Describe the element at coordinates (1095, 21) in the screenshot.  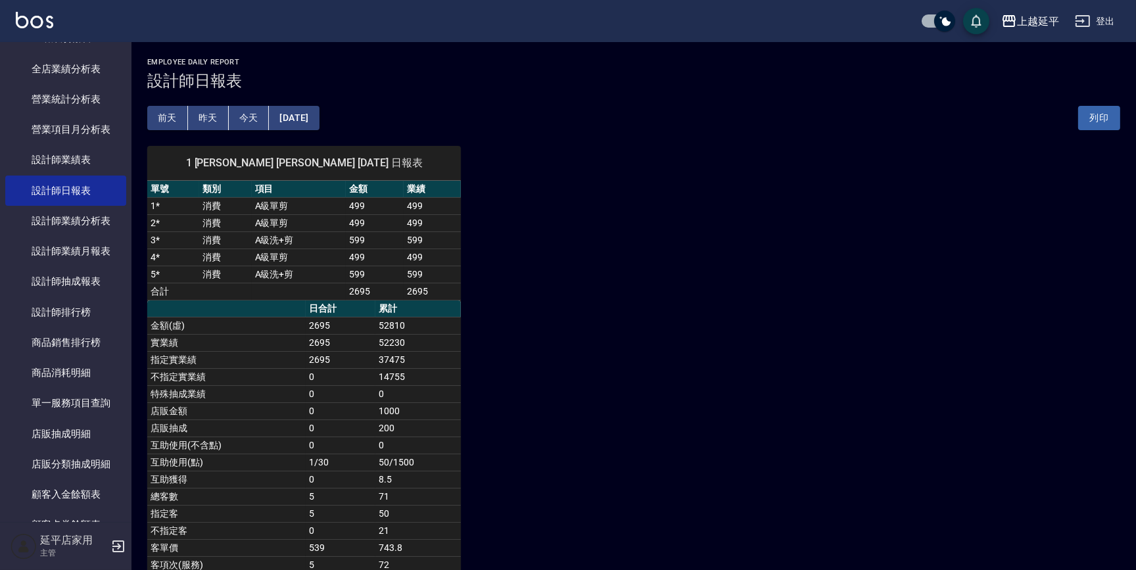
I see `button: 登出` at that location.